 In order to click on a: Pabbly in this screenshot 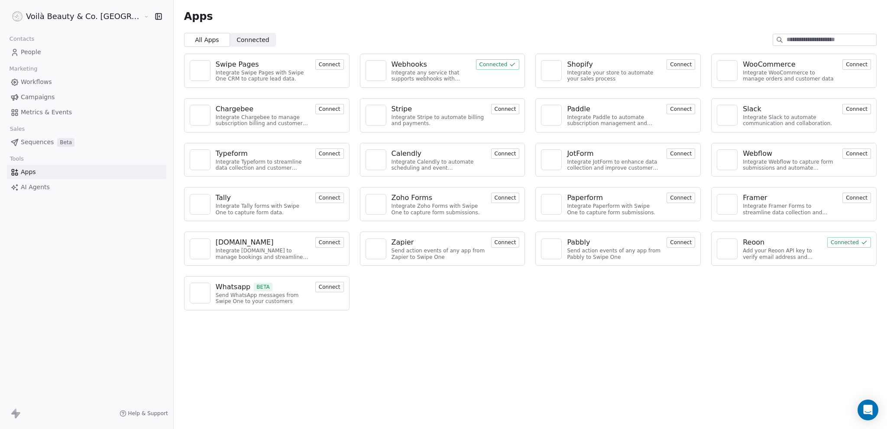, I will do `click(614, 243)`.